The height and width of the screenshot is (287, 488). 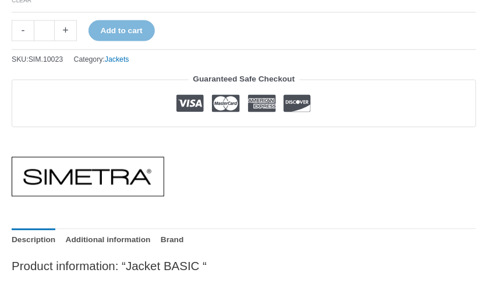 I want to click on span: SIM.10023, so click(x=45, y=60).